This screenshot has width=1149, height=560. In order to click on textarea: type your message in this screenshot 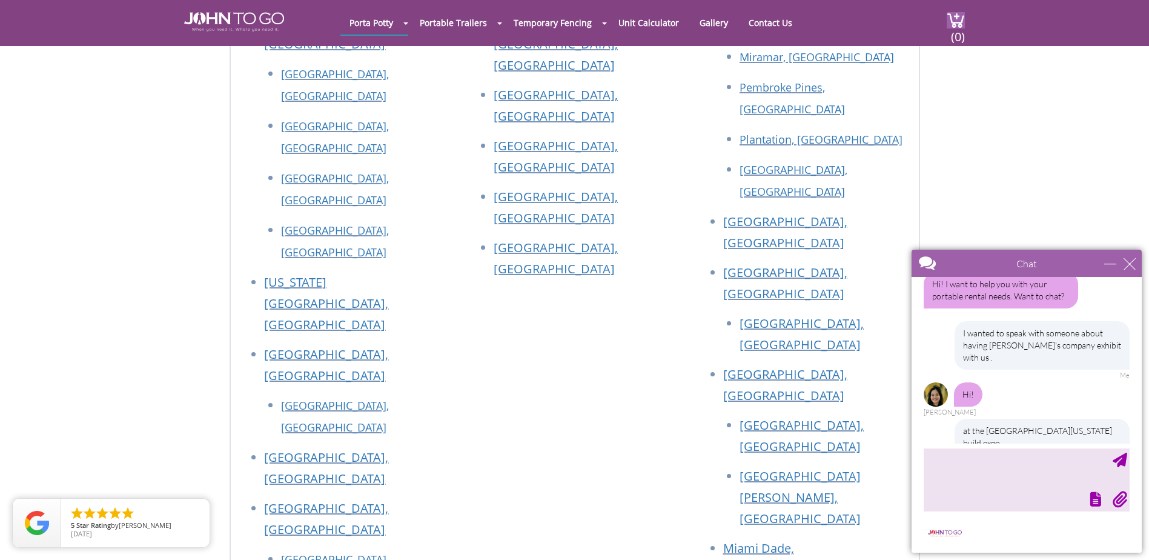, I will do `click(122, 237)`.